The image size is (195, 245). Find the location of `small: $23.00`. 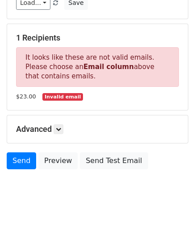

small: $23.00 is located at coordinates (26, 96).